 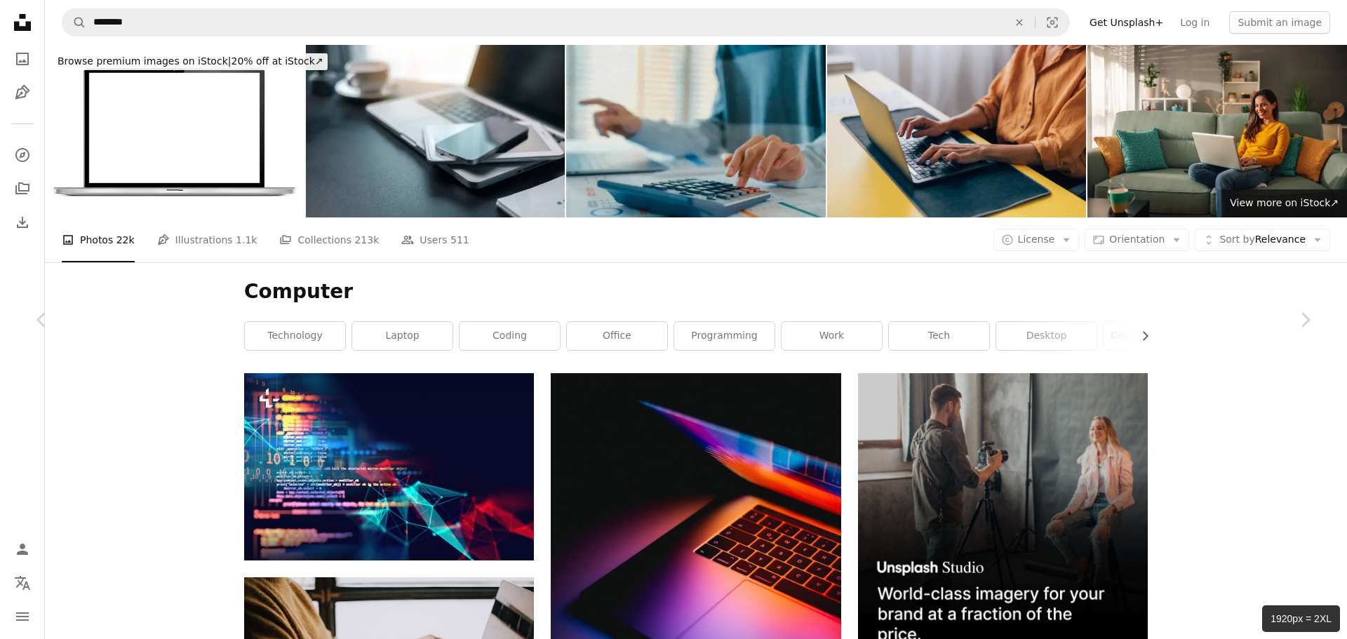 What do you see at coordinates (724, 336) in the screenshot?
I see `a: programming` at bounding box center [724, 336].